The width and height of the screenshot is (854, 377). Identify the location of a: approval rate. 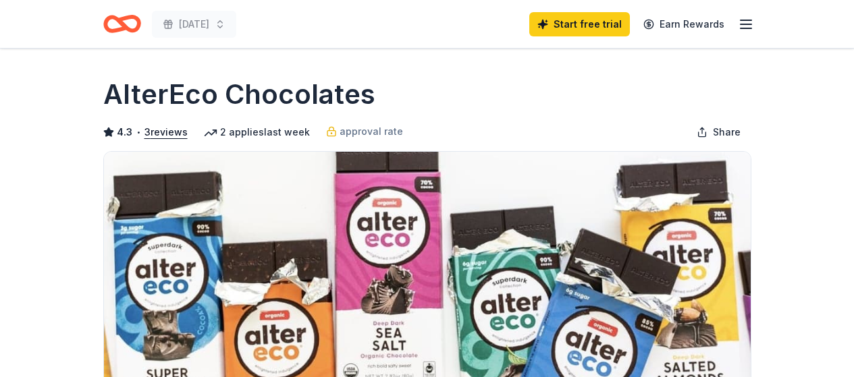
(365, 132).